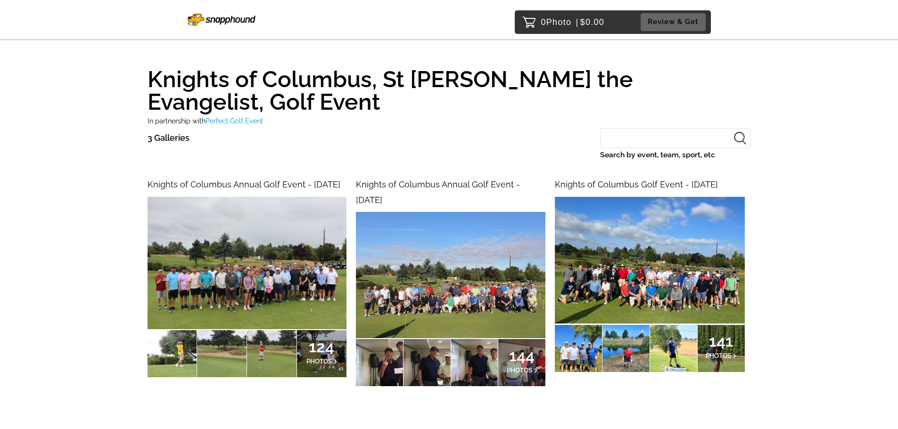 This screenshot has width=898, height=429. I want to click on button: Review & Get, so click(673, 22).